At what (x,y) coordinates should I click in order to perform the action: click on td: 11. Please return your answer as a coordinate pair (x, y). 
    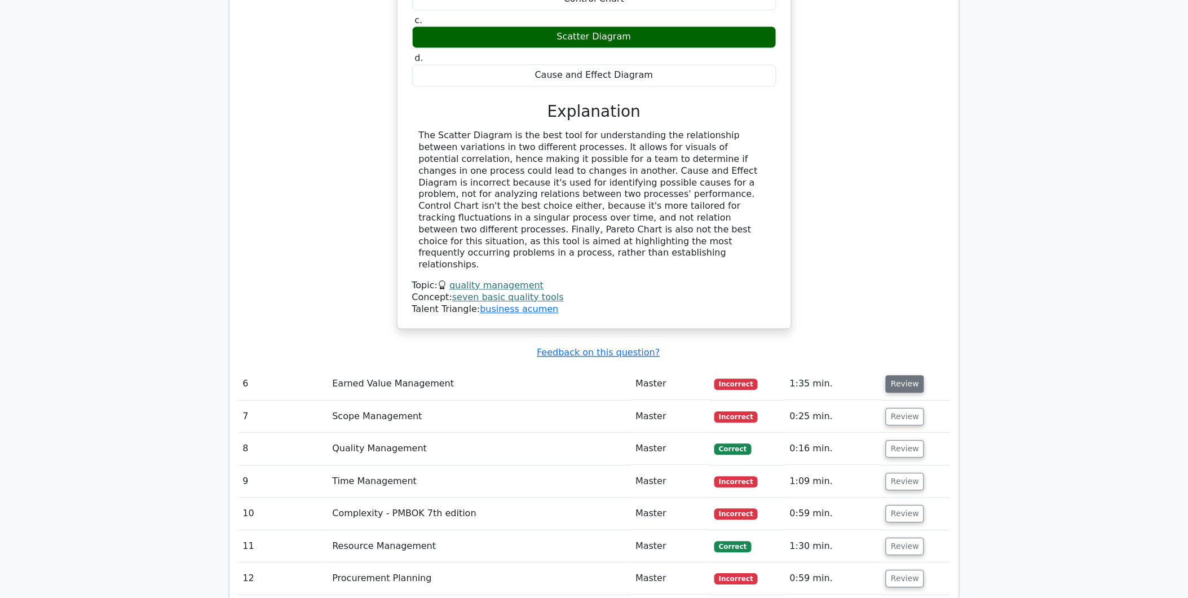
    Looking at the image, I should click on (283, 546).